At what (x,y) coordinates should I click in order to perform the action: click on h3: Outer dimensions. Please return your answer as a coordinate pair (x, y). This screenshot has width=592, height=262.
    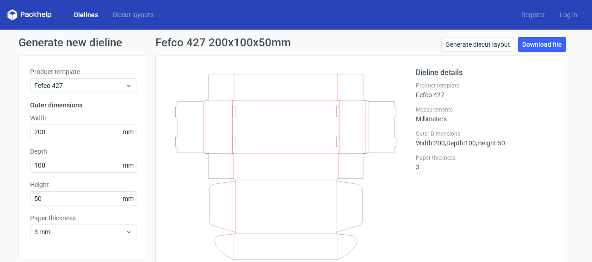
    Looking at the image, I should click on (83, 105).